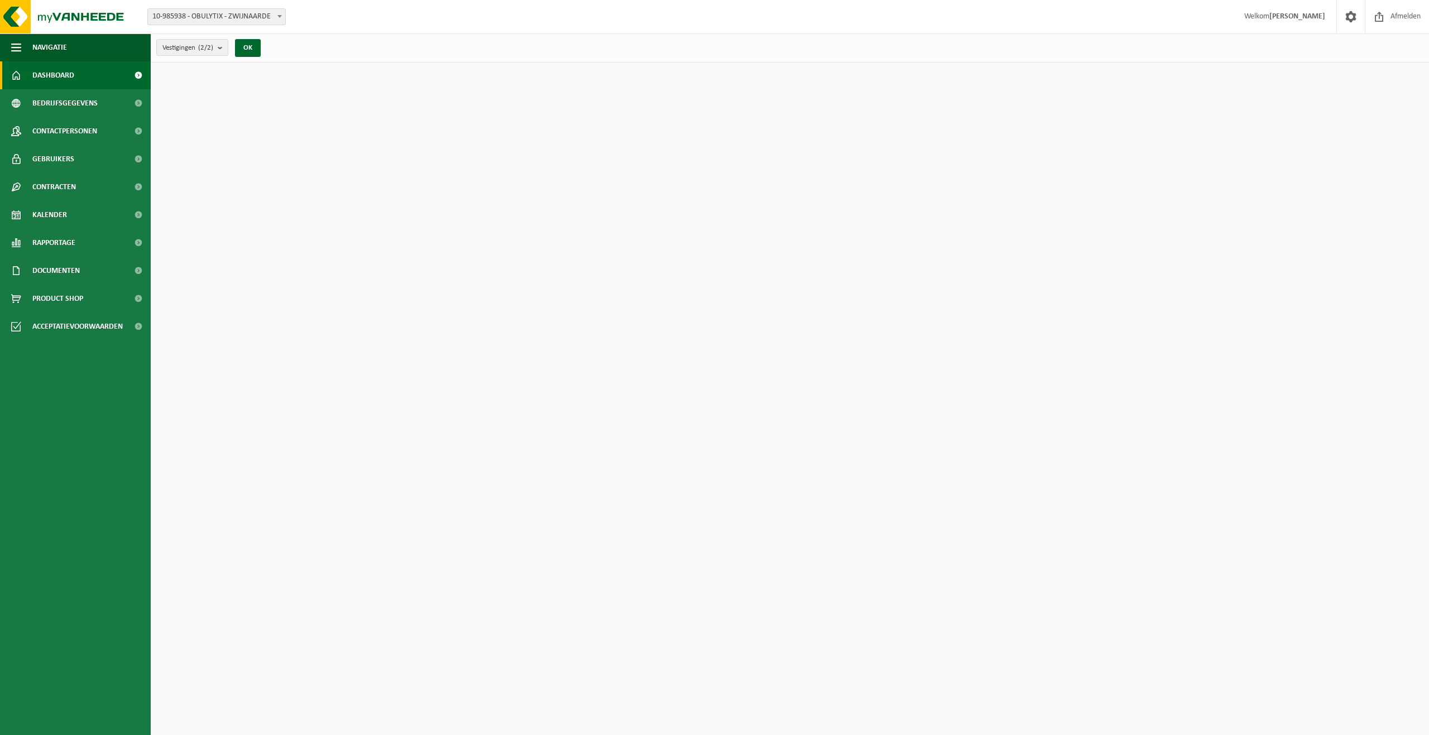  I want to click on span: Dashboard, so click(53, 75).